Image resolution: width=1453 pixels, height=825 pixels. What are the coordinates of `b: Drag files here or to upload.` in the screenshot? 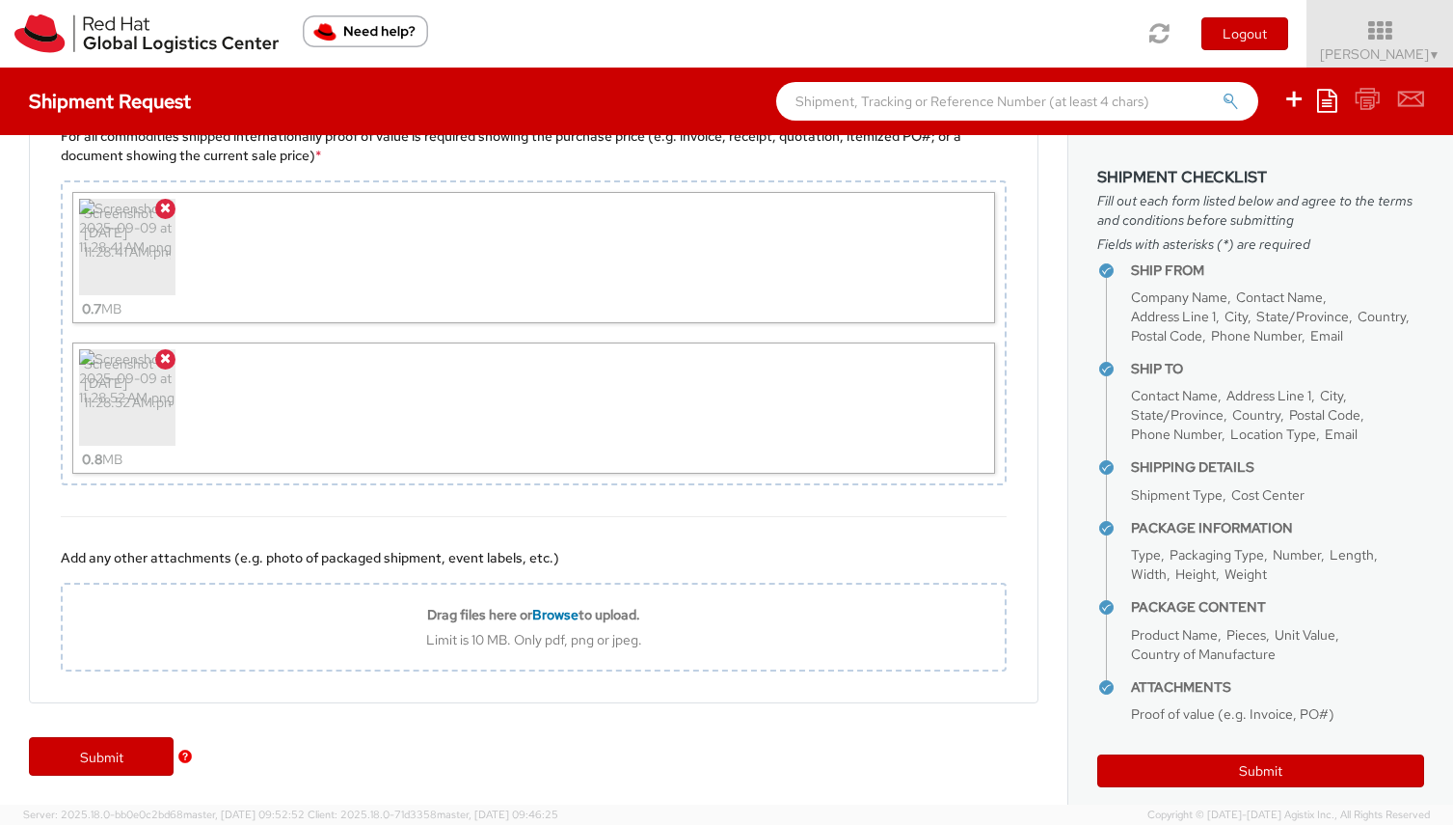 It's located at (533, 614).